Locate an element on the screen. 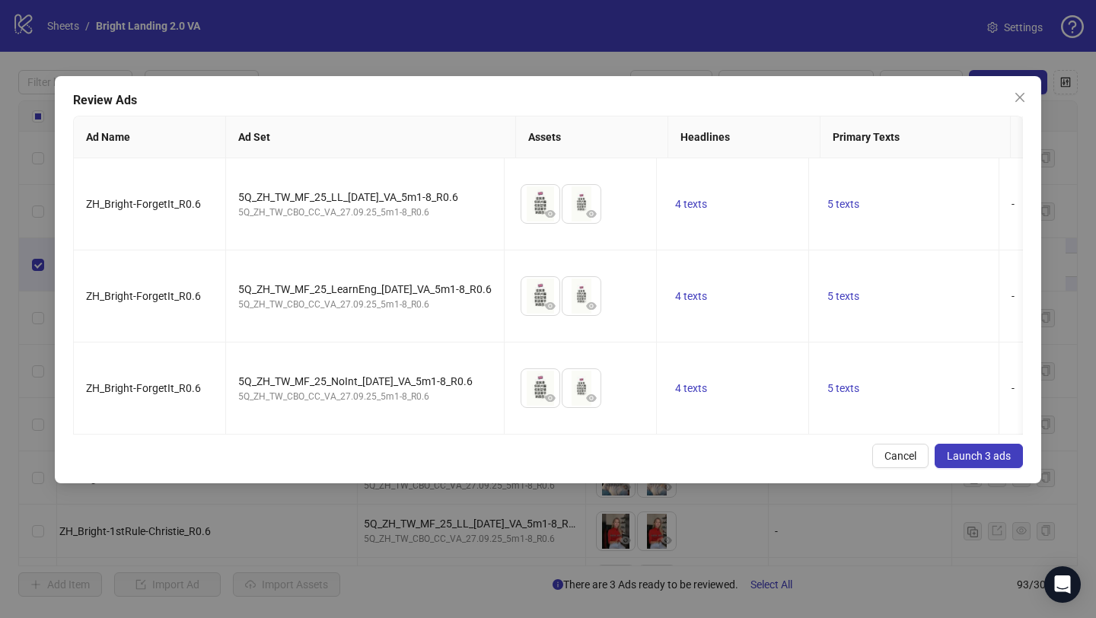 The width and height of the screenshot is (1096, 618). button: Launch 3 ads is located at coordinates (979, 456).